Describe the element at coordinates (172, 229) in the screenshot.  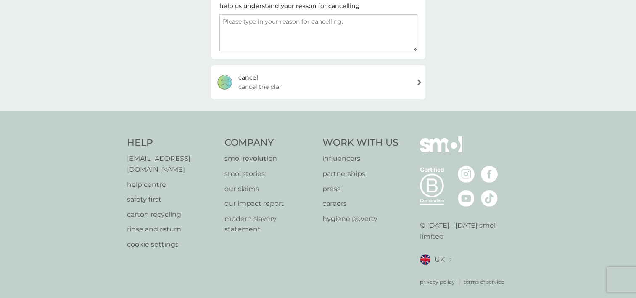
I see `a: rinse and return` at that location.